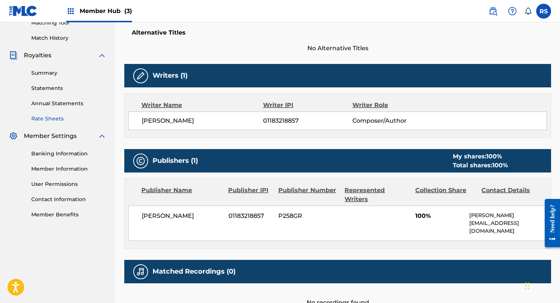 Image resolution: width=560 pixels, height=303 pixels. What do you see at coordinates (13, 32) in the screenshot?
I see `div: Open Resource Center` at bounding box center [13, 32].